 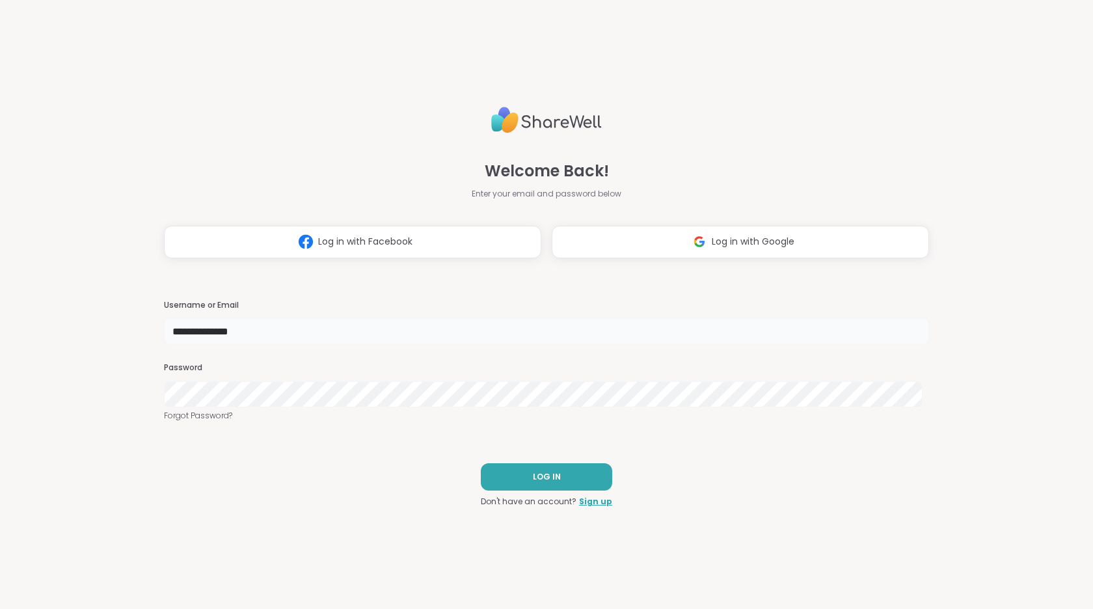 I want to click on span: Log in with Facebook, so click(x=365, y=241).